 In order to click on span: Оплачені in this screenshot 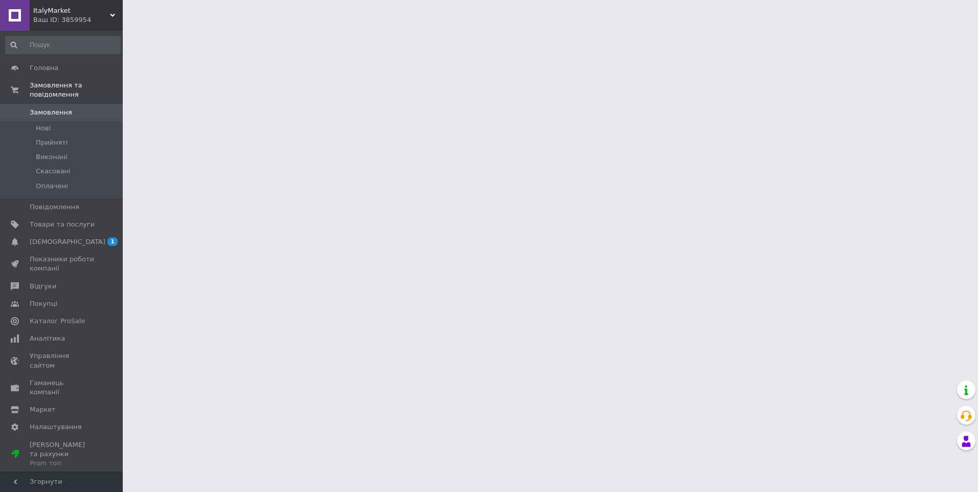, I will do `click(52, 186)`.